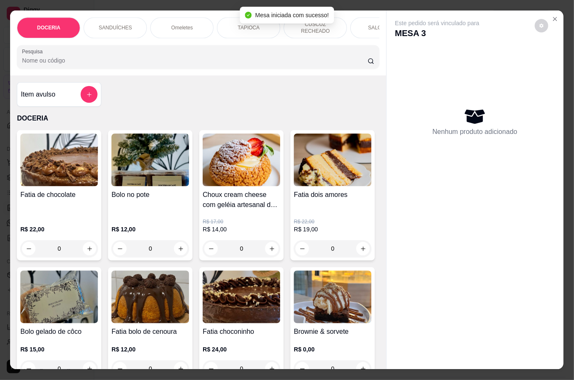 Image resolution: width=574 pixels, height=380 pixels. Describe the element at coordinates (59, 195) in the screenshot. I see `h4: Fatia de chocolate` at that location.